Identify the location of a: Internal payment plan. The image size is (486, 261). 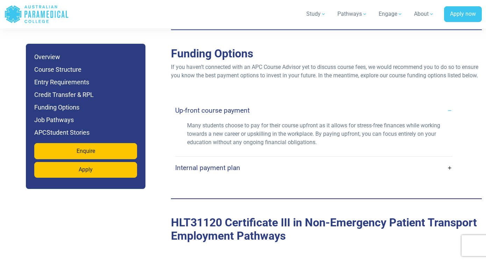
(313, 167).